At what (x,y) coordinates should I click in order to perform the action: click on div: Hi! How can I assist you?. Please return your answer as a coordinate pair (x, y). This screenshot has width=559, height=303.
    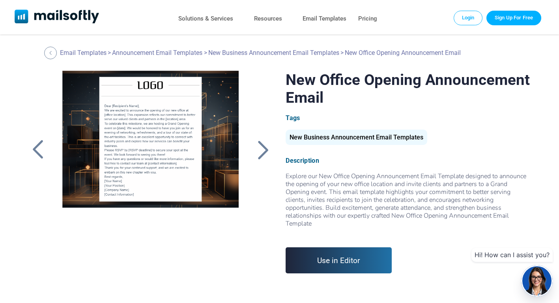
    Looking at the image, I should click on (512, 255).